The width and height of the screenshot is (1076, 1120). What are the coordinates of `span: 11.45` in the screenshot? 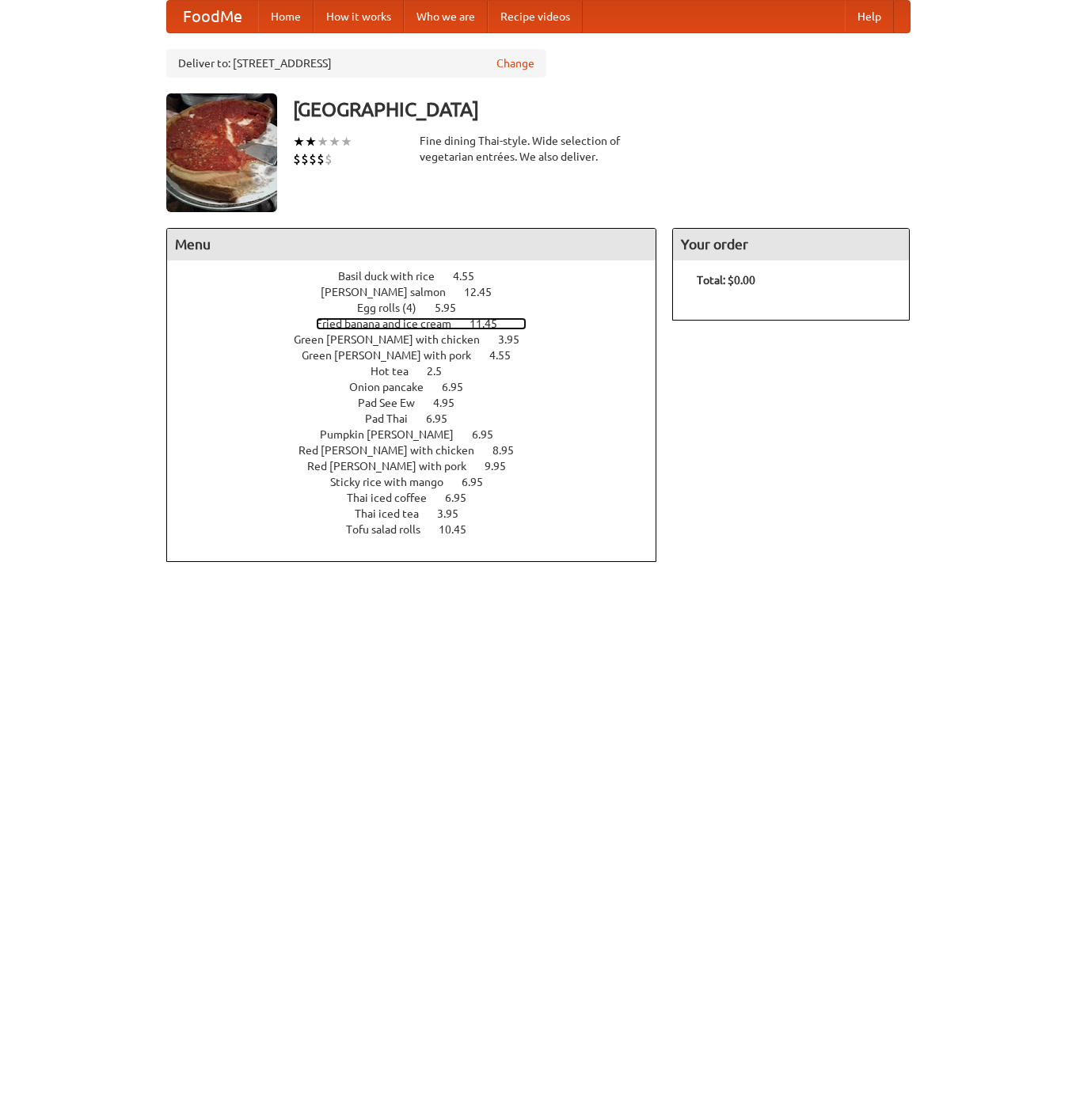 It's located at (491, 323).